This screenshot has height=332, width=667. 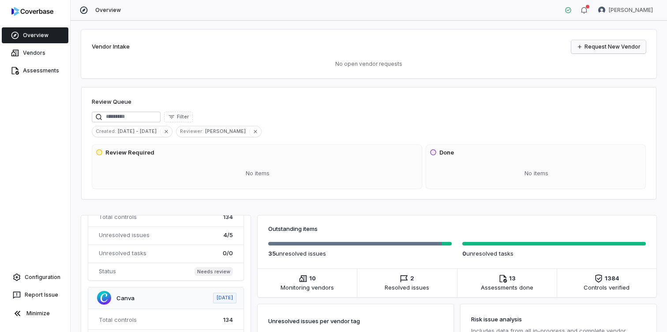 I want to click on span: 1384, so click(x=612, y=278).